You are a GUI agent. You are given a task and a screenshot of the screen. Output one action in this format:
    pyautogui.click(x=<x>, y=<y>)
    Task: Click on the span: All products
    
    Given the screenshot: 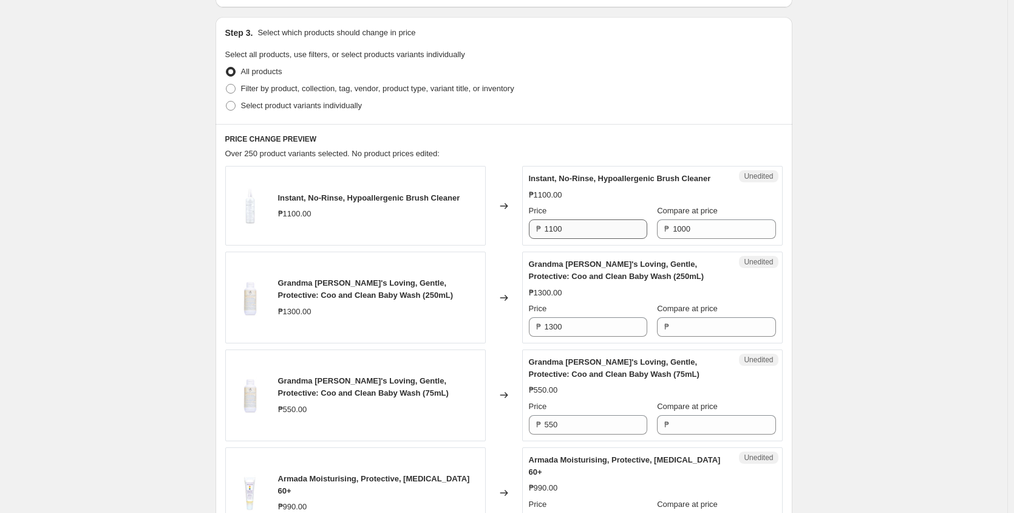 What is the action you would take?
    pyautogui.click(x=262, y=71)
    